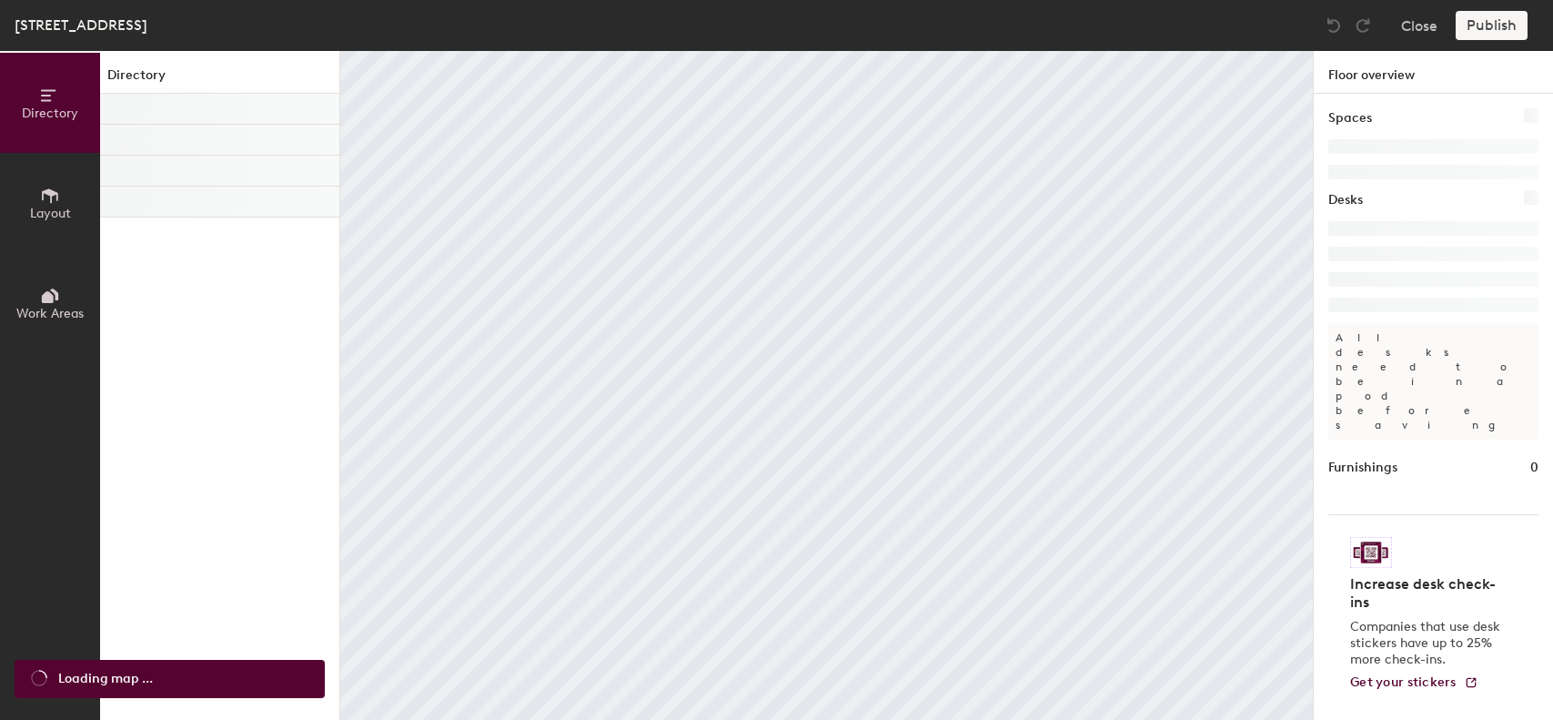 The image size is (1553, 720). What do you see at coordinates (50, 213) in the screenshot?
I see `span: Layout` at bounding box center [50, 213].